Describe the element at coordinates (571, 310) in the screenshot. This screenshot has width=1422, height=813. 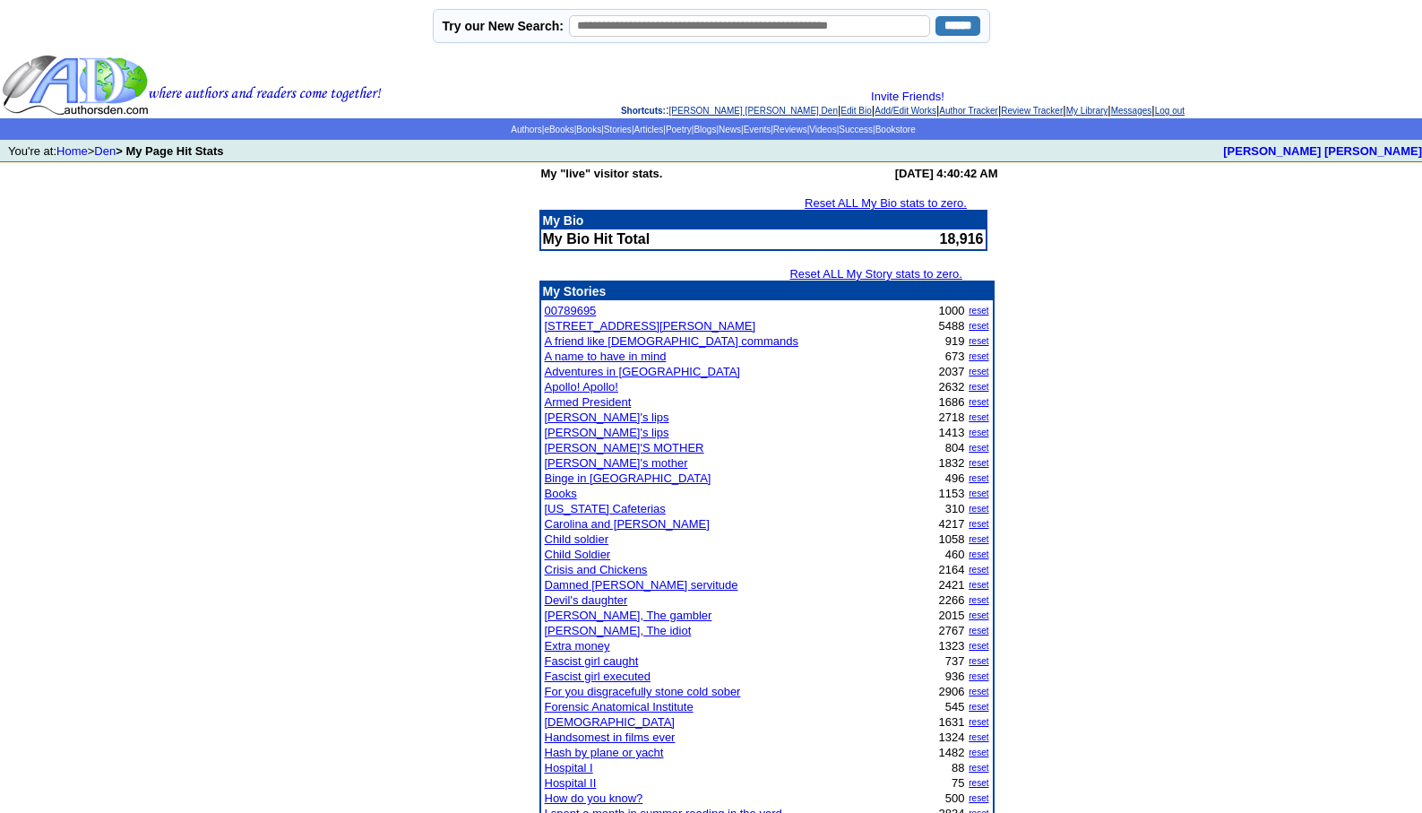
I see `a: 00789695` at that location.